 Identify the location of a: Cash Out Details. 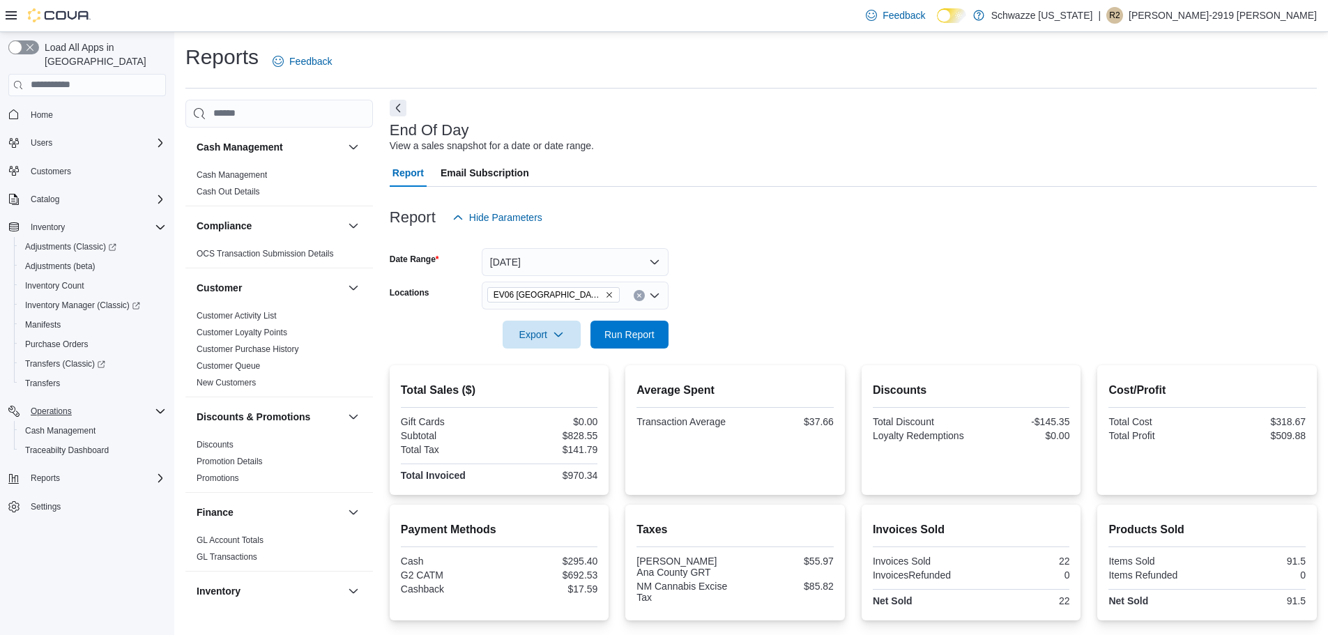
(228, 192).